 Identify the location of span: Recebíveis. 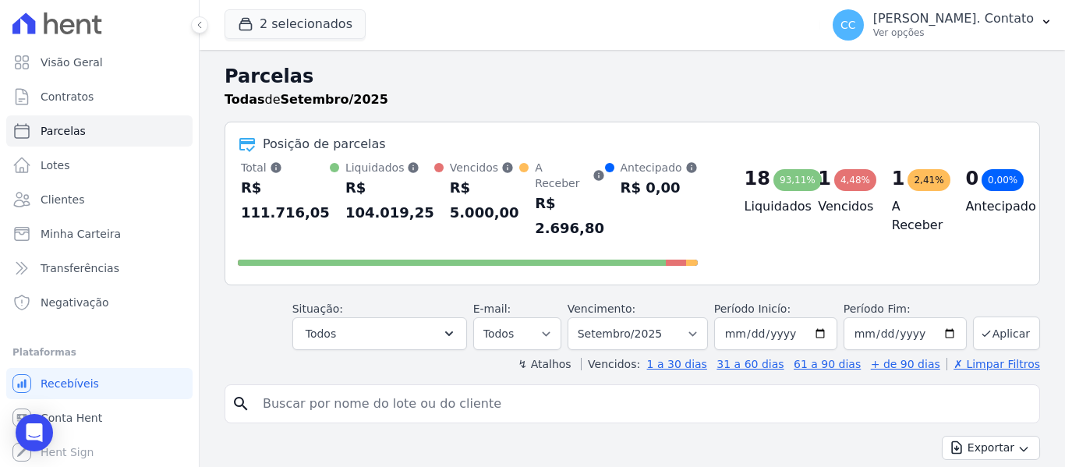
(69, 384).